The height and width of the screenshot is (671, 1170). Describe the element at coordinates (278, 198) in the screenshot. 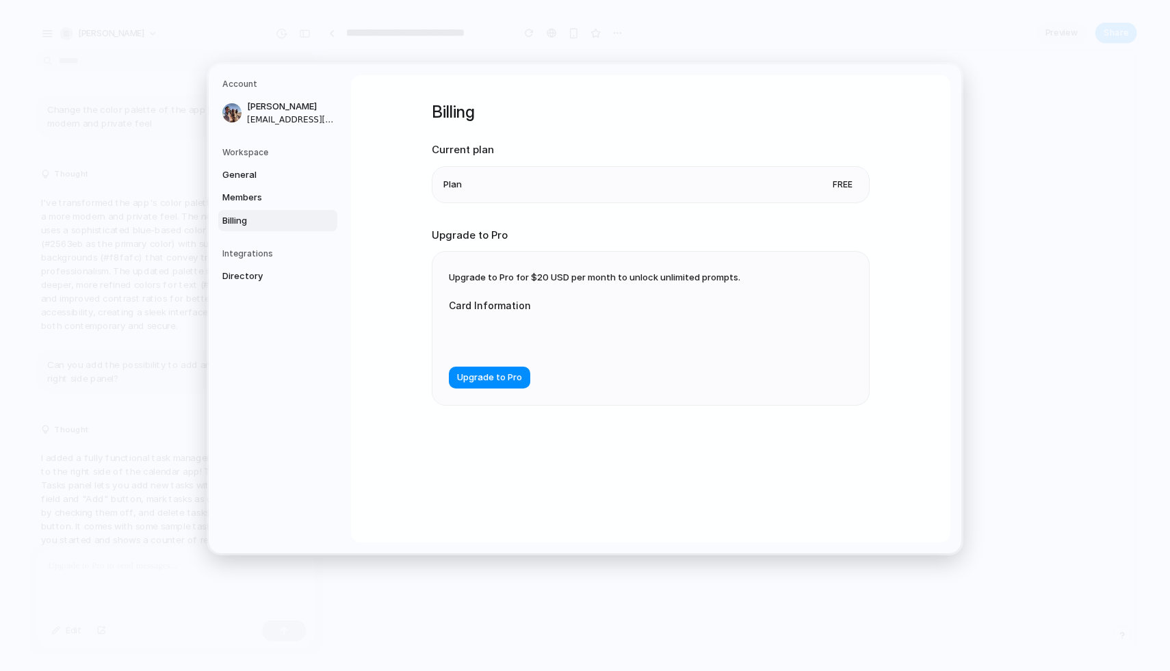

I see `a: Members` at that location.